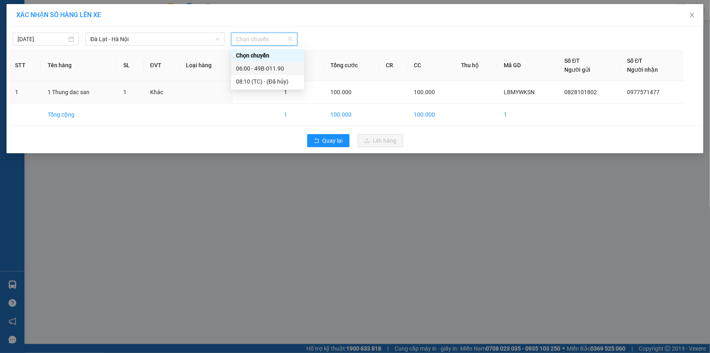 The width and height of the screenshot is (710, 353). I want to click on span: 0828101802, so click(581, 92).